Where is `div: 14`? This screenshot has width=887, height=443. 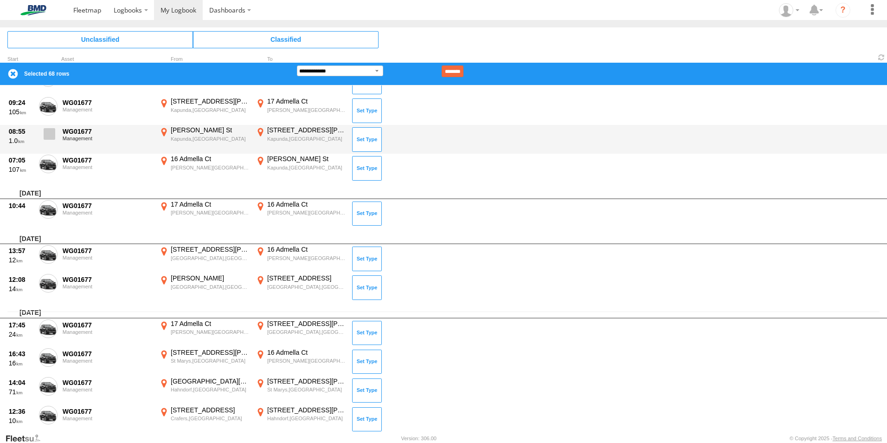 div: 14 is located at coordinates (21, 289).